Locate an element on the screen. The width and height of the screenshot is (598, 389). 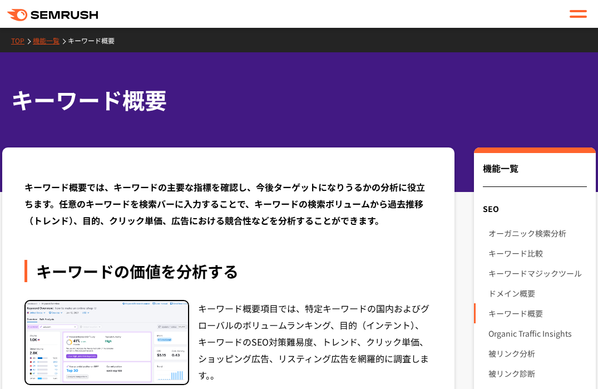
a: Organic Traffic Insights is located at coordinates (537, 333).